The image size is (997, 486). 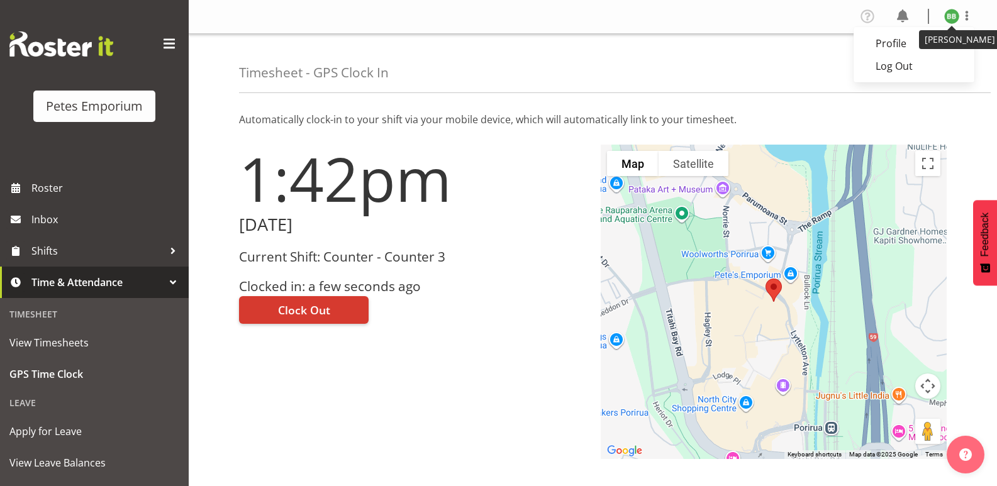 What do you see at coordinates (107, 220) in the screenshot?
I see `span: Inbox` at bounding box center [107, 220].